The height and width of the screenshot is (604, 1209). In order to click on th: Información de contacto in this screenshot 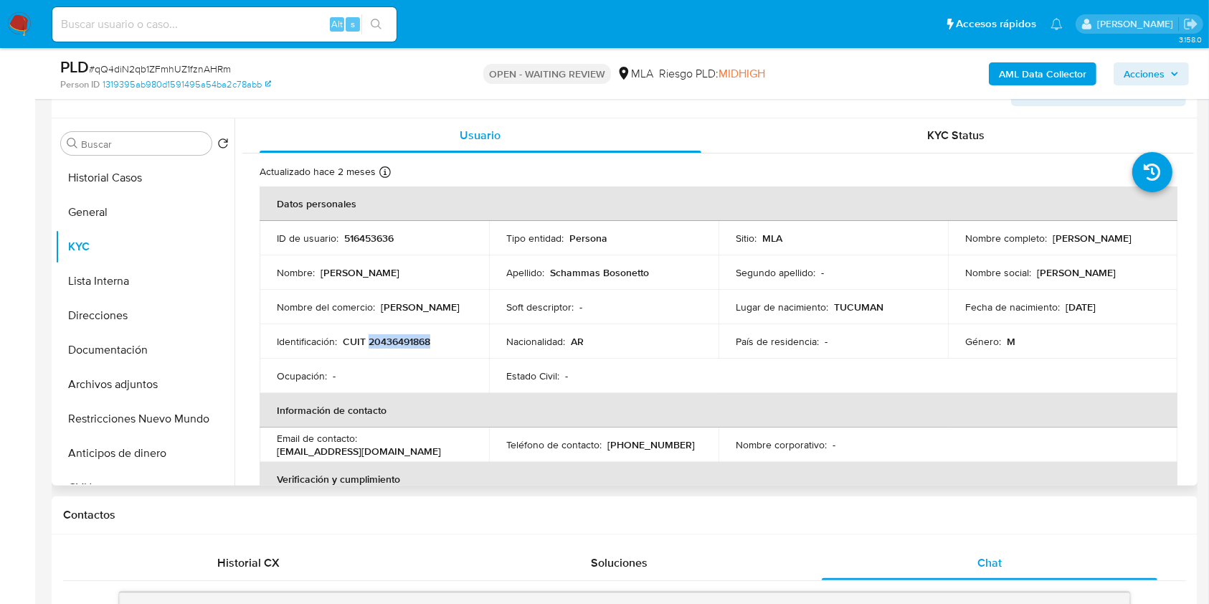, I will do `click(718, 410)`.